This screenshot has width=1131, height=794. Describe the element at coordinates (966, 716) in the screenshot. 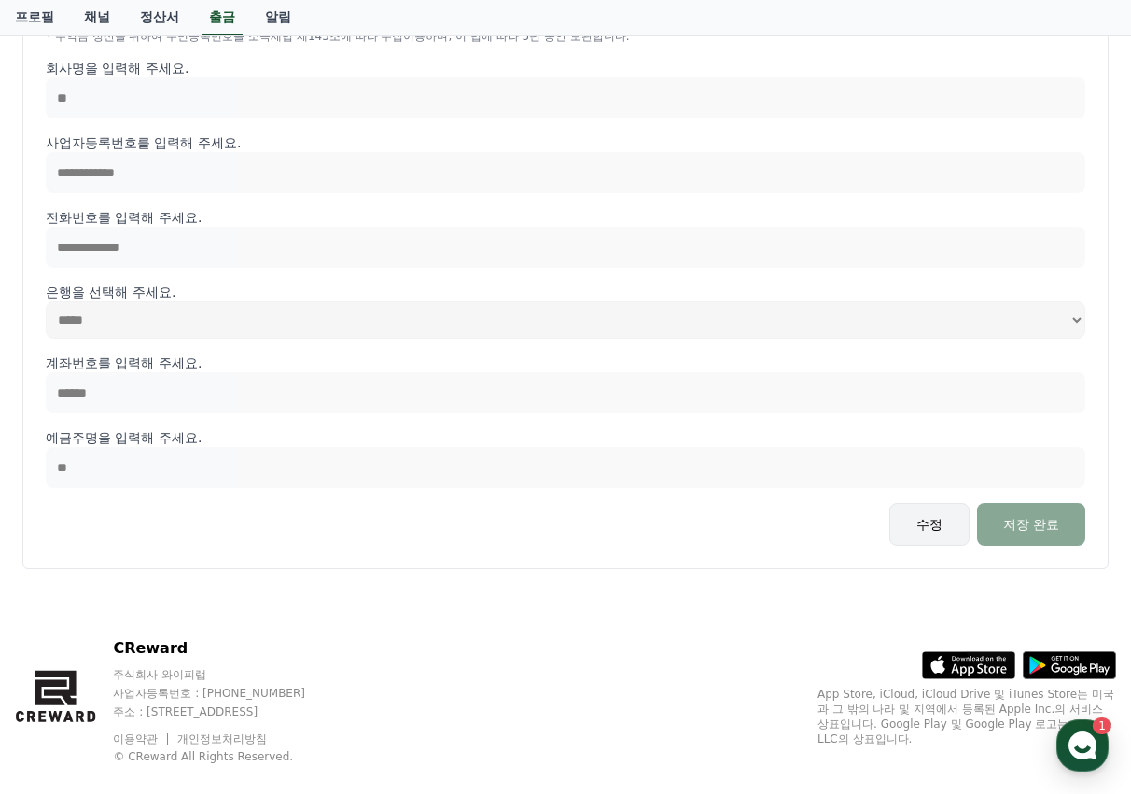

I see `p: App Store, iCloud, iCloud Drive 및 iTunes Store는 미국과 그 밖의 나라 및 지역에서 등록된 Apple Inc.의 서비스 상표입니다. Goo...` at that location.